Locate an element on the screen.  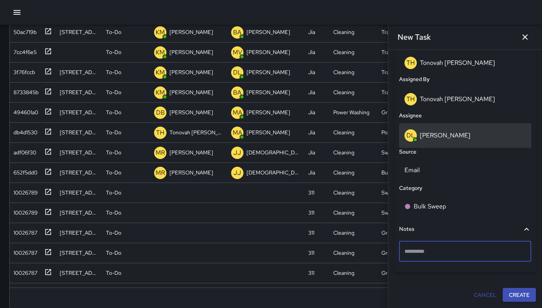
div: 550 Minna Street is located at coordinates (79, 32).